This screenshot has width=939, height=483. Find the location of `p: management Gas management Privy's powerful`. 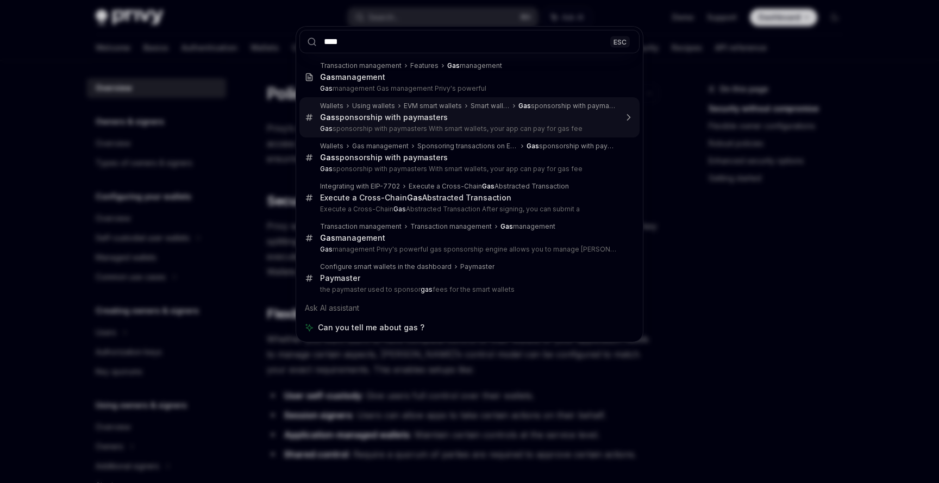

p: management Gas management Privy's powerful is located at coordinates (469, 89).